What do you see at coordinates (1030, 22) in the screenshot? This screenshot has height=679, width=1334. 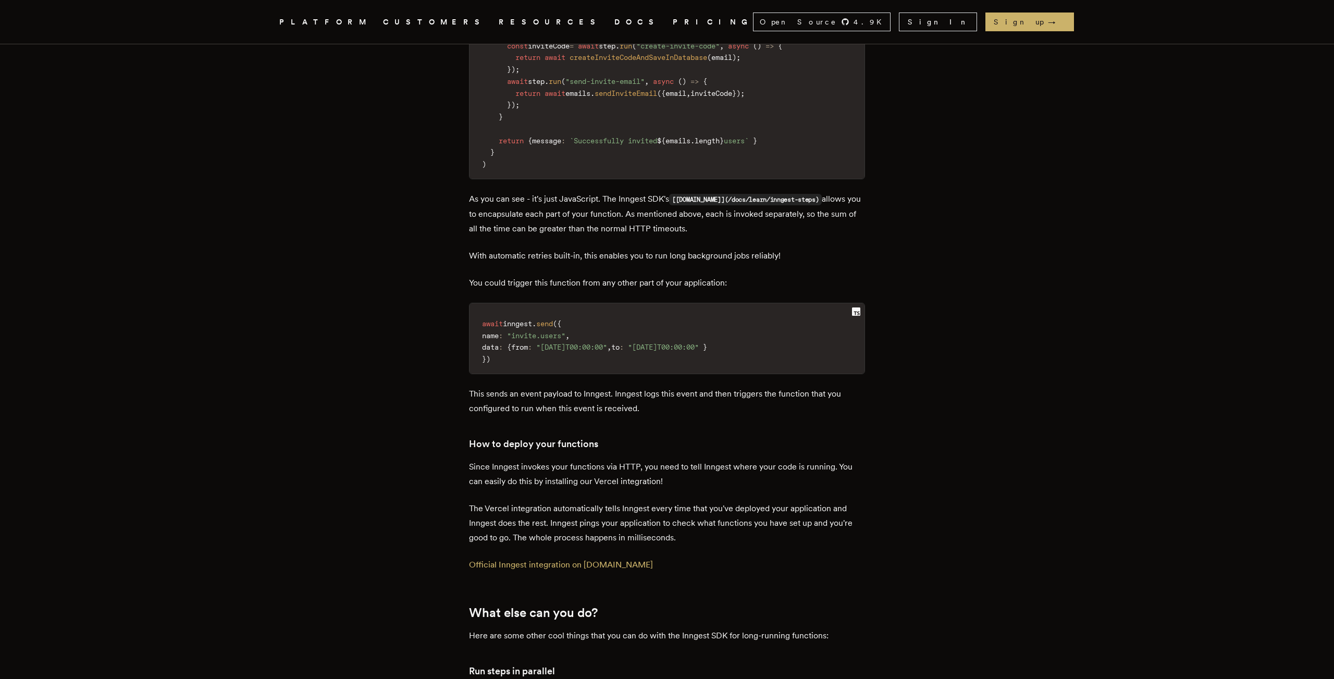 I see `a: Sign up` at bounding box center [1030, 22].